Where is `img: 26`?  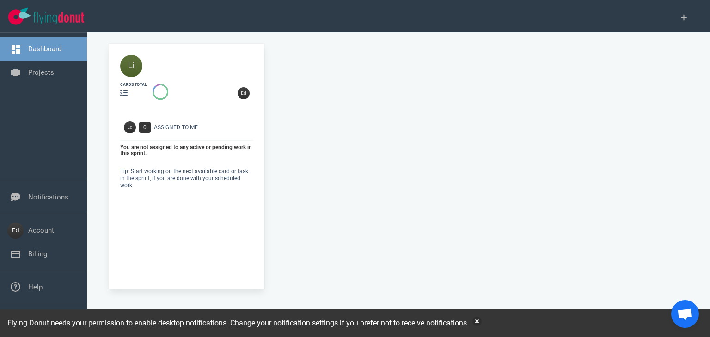 img: 26 is located at coordinates (244, 93).